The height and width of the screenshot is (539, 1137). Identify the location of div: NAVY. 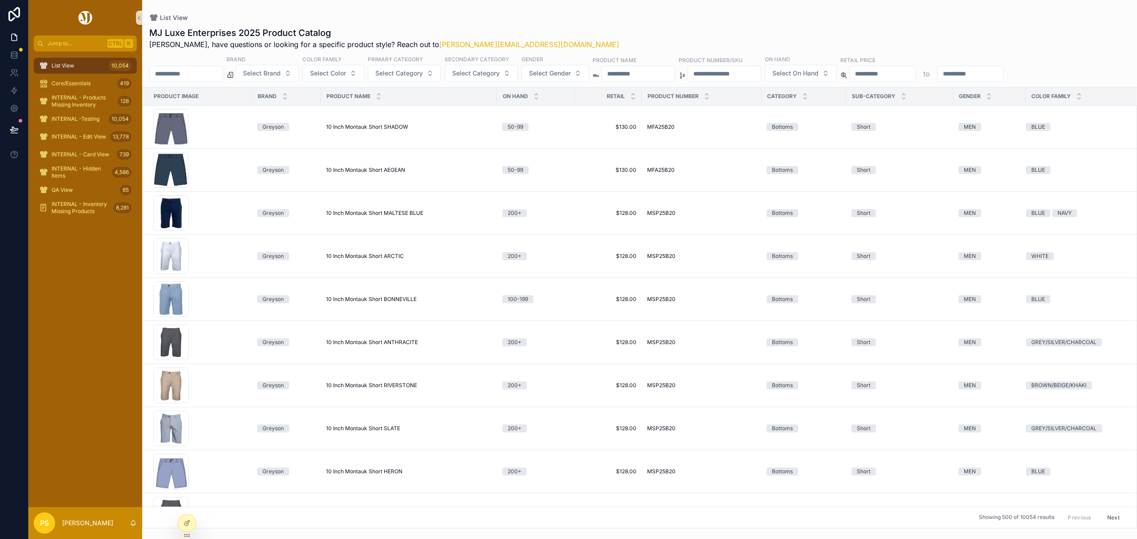
(1064, 213).